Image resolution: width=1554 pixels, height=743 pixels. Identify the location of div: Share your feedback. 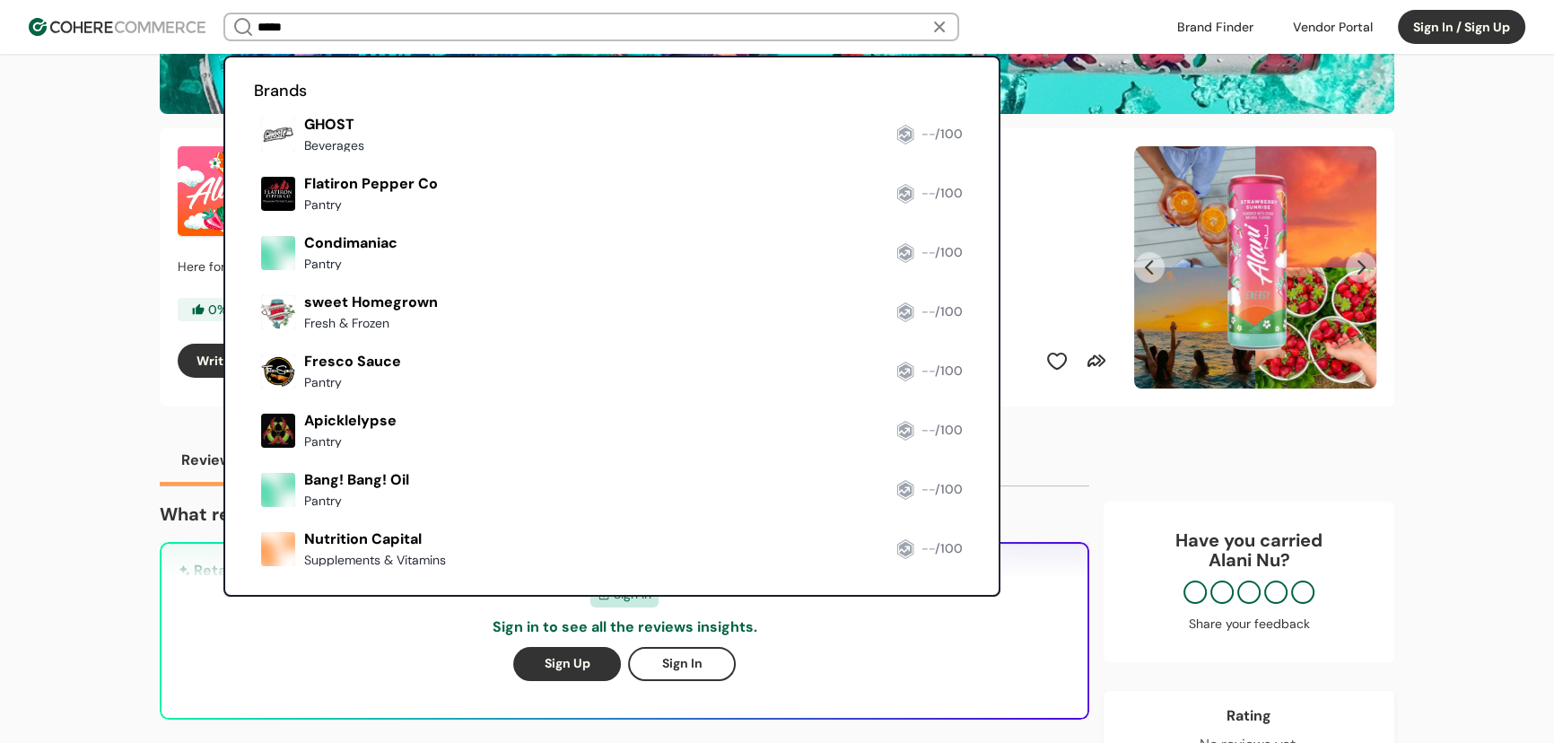
(1249, 623).